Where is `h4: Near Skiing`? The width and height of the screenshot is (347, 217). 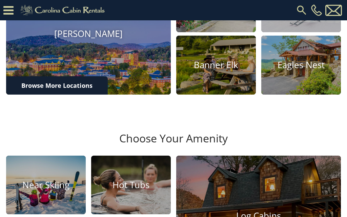
h4: Near Skiing is located at coordinates (46, 185).